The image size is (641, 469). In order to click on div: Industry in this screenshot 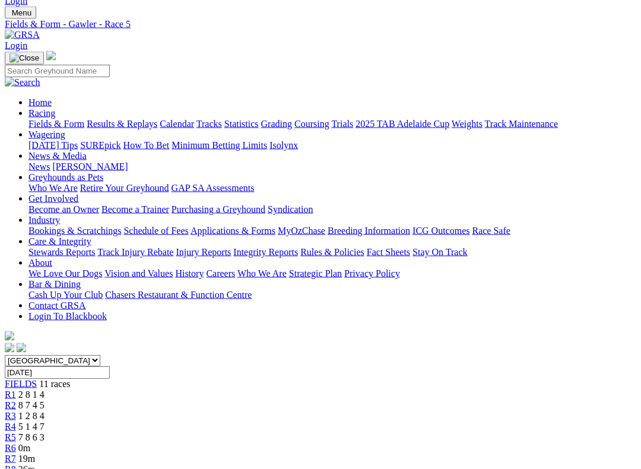, I will do `click(333, 231)`.